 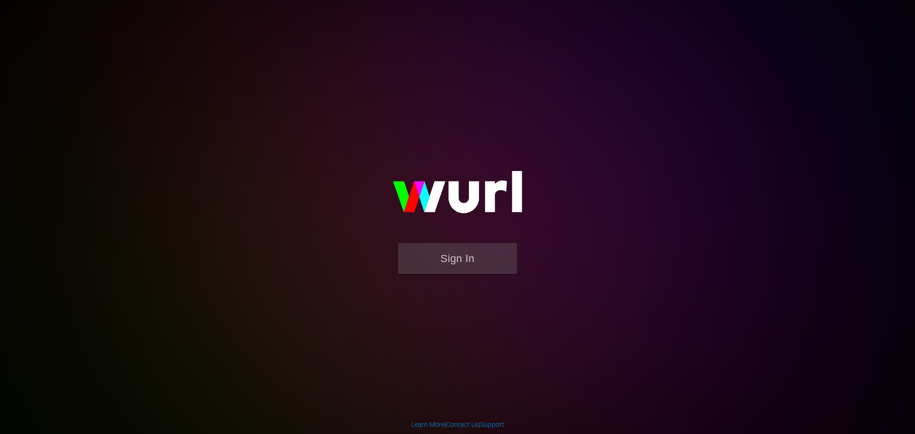 I want to click on a: Support, so click(x=492, y=425).